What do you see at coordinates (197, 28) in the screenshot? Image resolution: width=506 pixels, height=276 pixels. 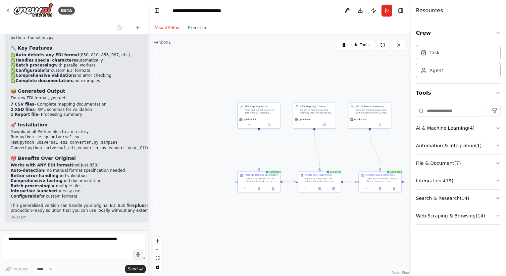 I see `button: Execution` at bounding box center [197, 28].